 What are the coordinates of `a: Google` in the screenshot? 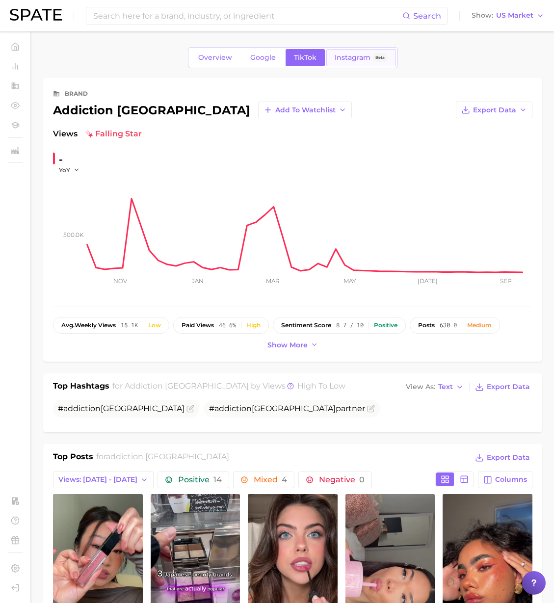 It's located at (263, 57).